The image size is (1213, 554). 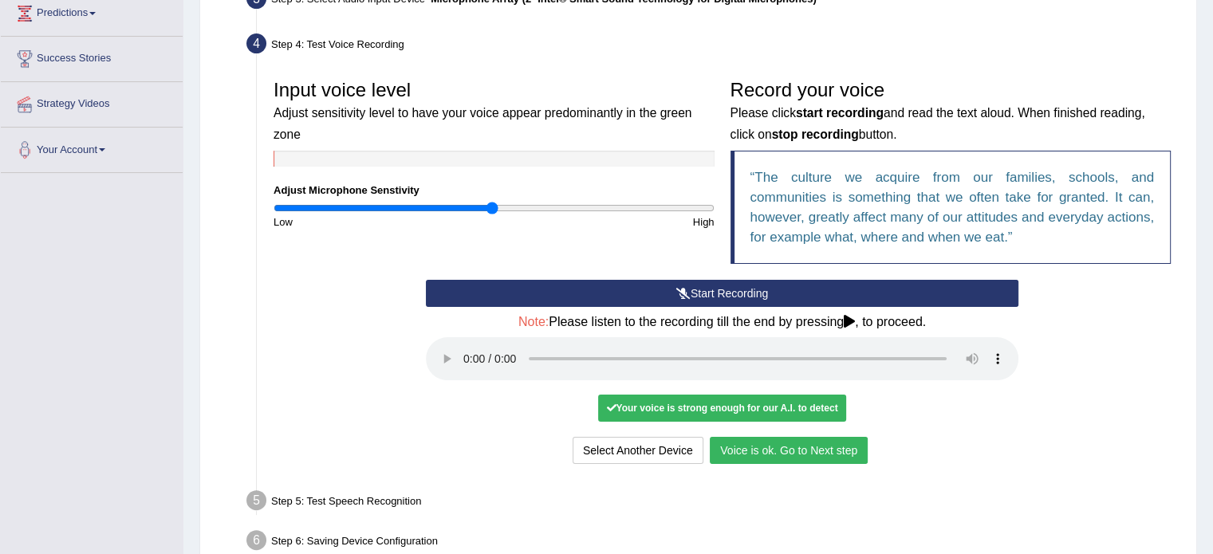 What do you see at coordinates (815, 134) in the screenshot?
I see `b: stop recording` at bounding box center [815, 134].